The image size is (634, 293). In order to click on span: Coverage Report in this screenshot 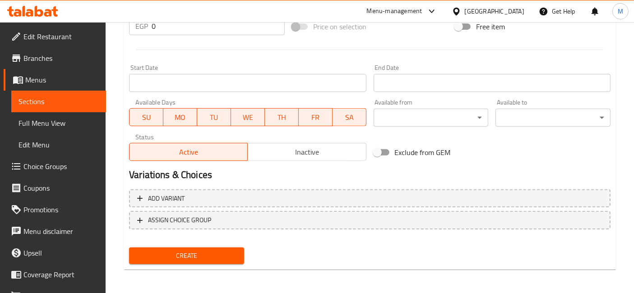, I will do `click(61, 275)`.